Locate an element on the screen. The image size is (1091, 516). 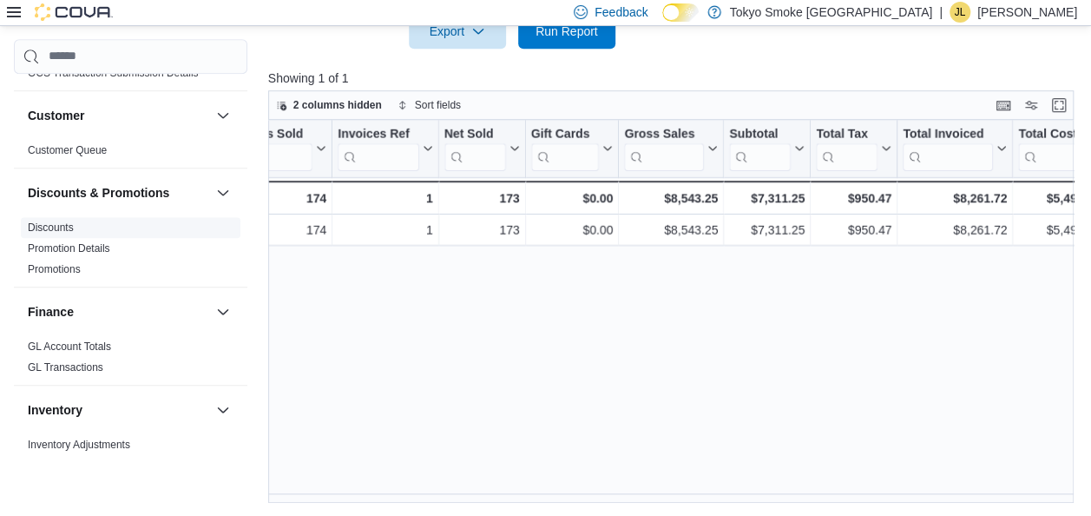
span: Inventory Adjustments is located at coordinates (79, 444).